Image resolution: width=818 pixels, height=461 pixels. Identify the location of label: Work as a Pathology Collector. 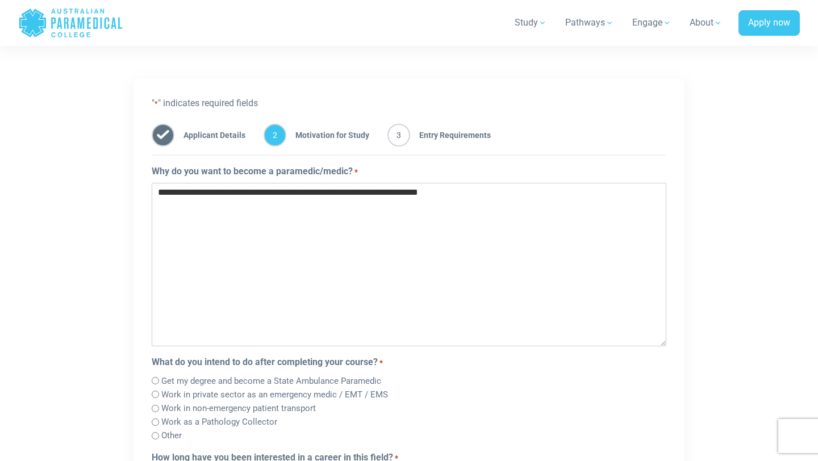
(219, 422).